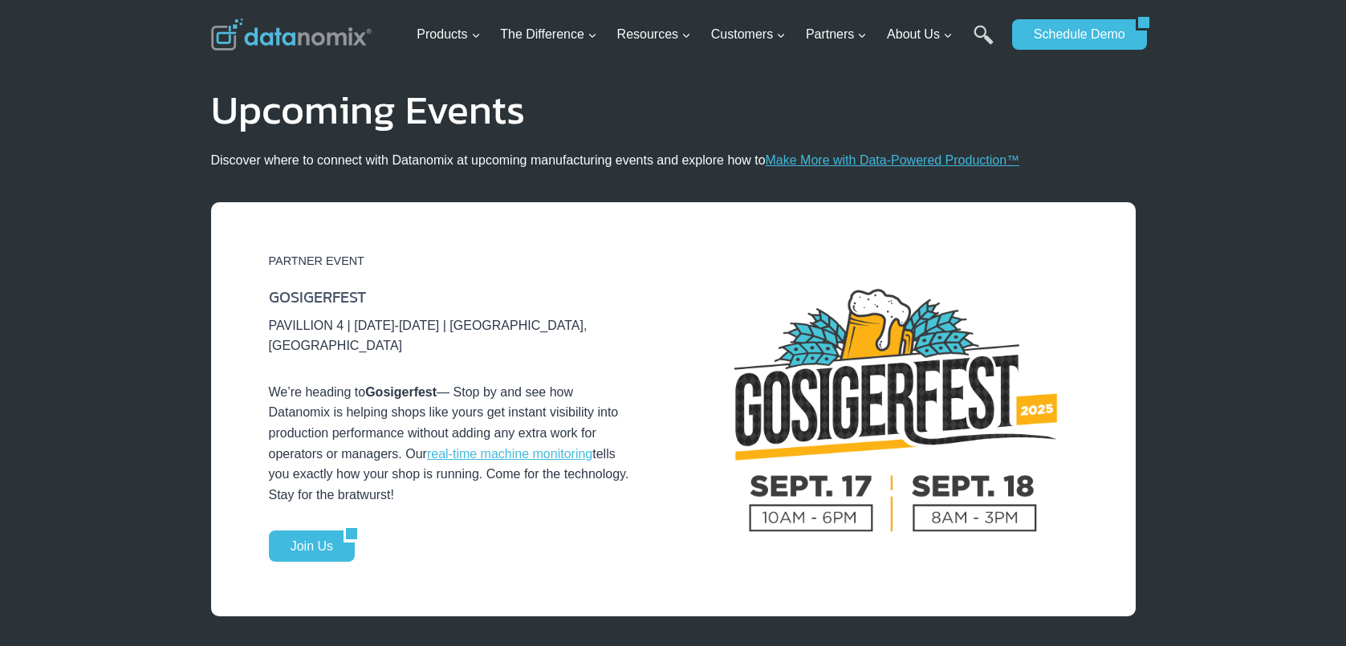 The image size is (1346, 646). I want to click on a: Make More with Data-Powered Production™, so click(893, 160).